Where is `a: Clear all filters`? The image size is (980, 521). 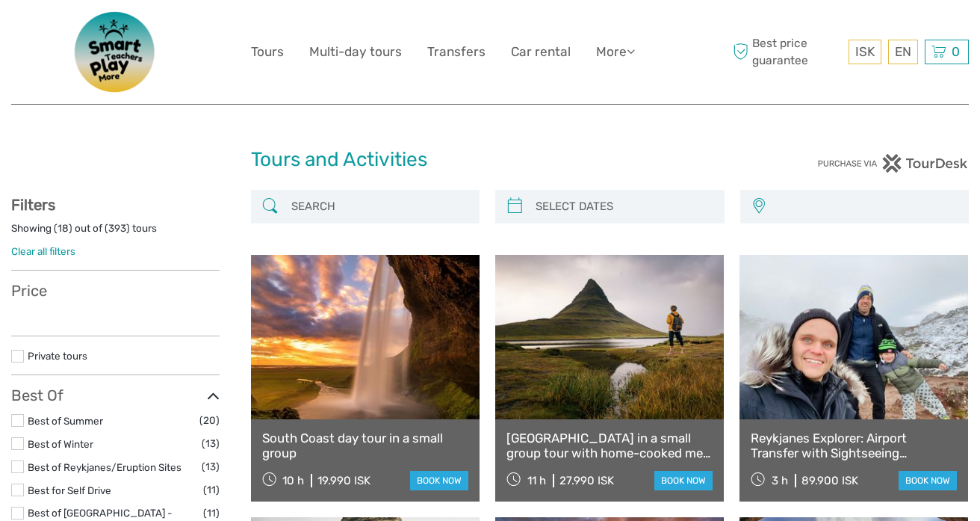
a: Clear all filters is located at coordinates (43, 251).